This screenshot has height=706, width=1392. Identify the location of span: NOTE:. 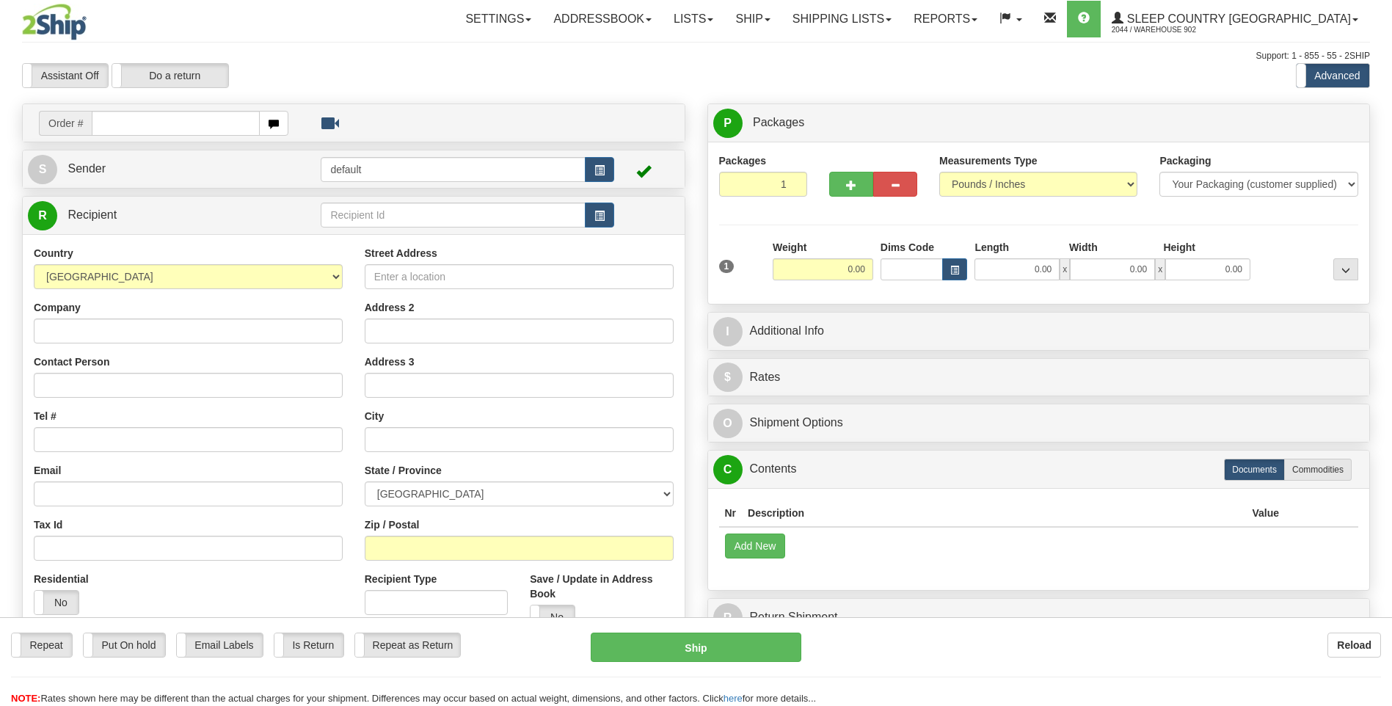
(26, 698).